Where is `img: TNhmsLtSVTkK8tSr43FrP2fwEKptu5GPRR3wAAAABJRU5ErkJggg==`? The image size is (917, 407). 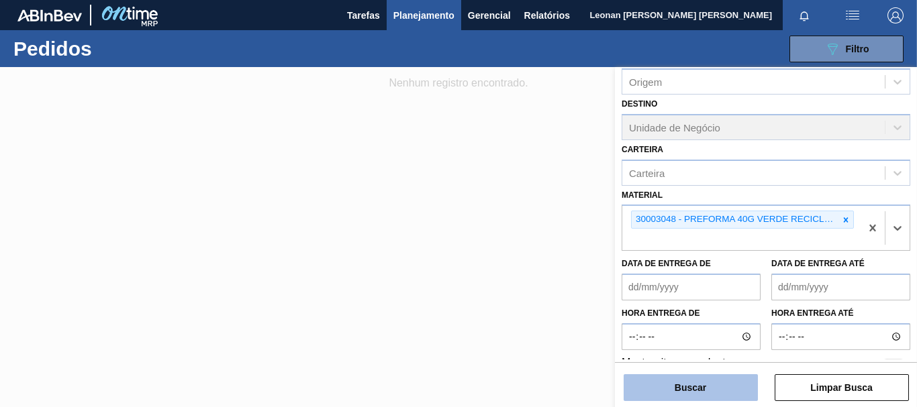
img: TNhmsLtSVTkK8tSr43FrP2fwEKptu5GPRR3wAAAABJRU5ErkJggg== is located at coordinates (50, 15).